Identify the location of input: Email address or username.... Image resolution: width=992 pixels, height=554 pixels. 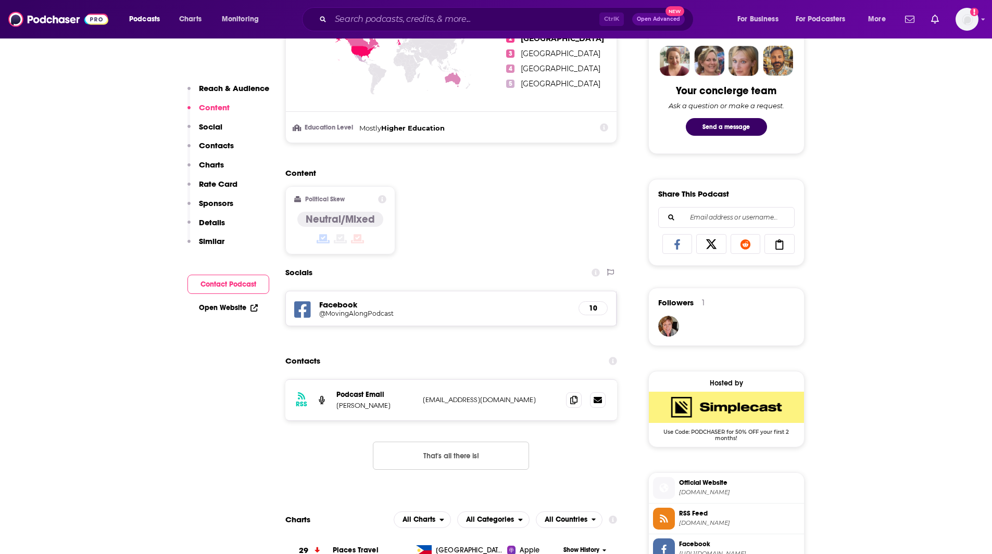
(726, 218).